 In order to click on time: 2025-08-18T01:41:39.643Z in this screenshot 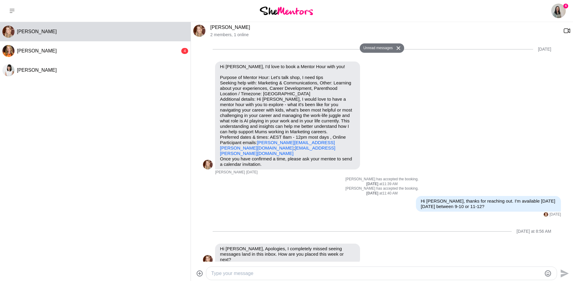, I will do `click(555, 215)`.